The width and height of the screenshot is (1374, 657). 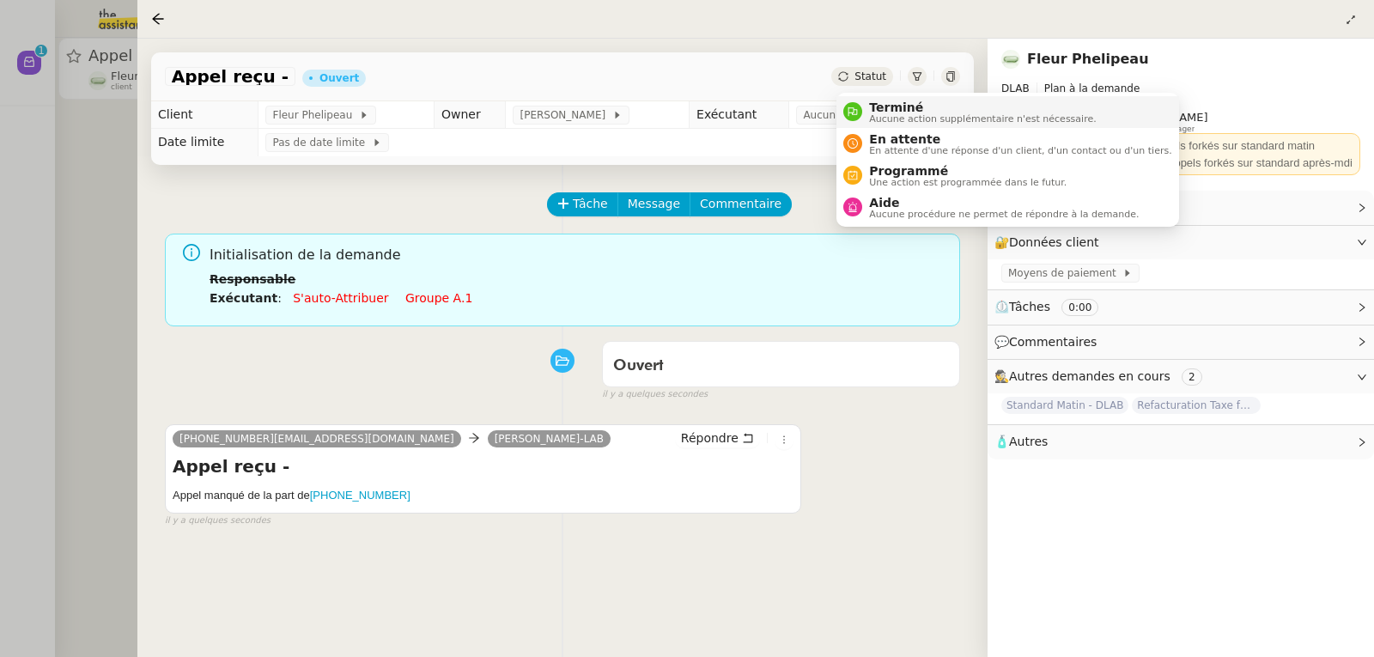 What do you see at coordinates (1181, 242) in the screenshot?
I see `div: 🔐Données client` at bounding box center [1181, 242].